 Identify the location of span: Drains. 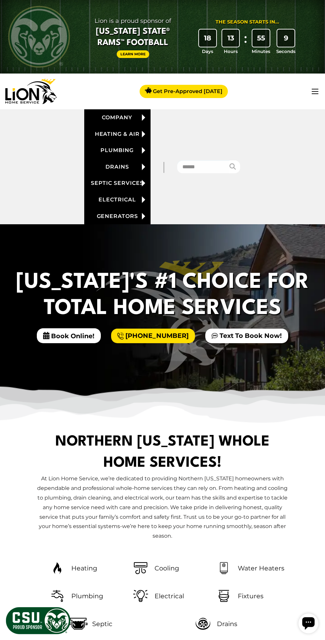
(227, 624).